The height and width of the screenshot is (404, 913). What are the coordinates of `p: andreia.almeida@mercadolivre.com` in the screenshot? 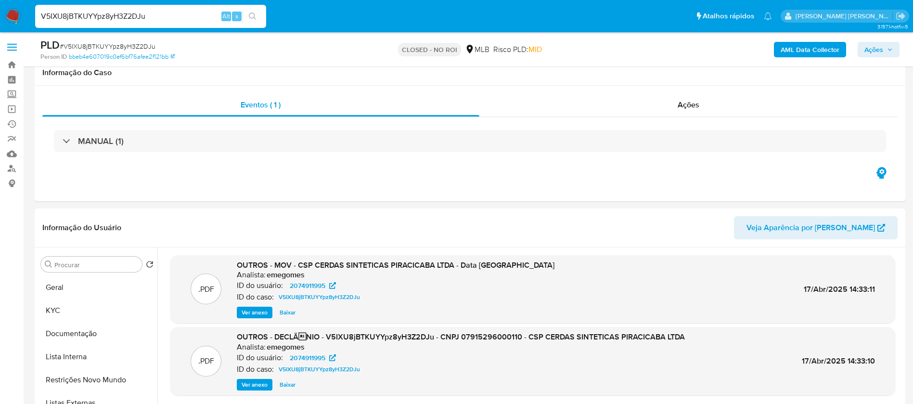 It's located at (844, 16).